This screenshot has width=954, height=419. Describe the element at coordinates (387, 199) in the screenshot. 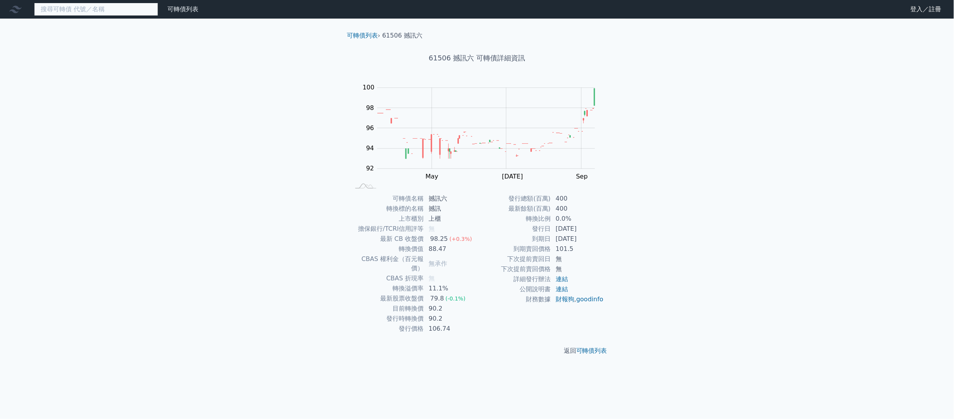

I see `td: 可轉債名稱` at that location.